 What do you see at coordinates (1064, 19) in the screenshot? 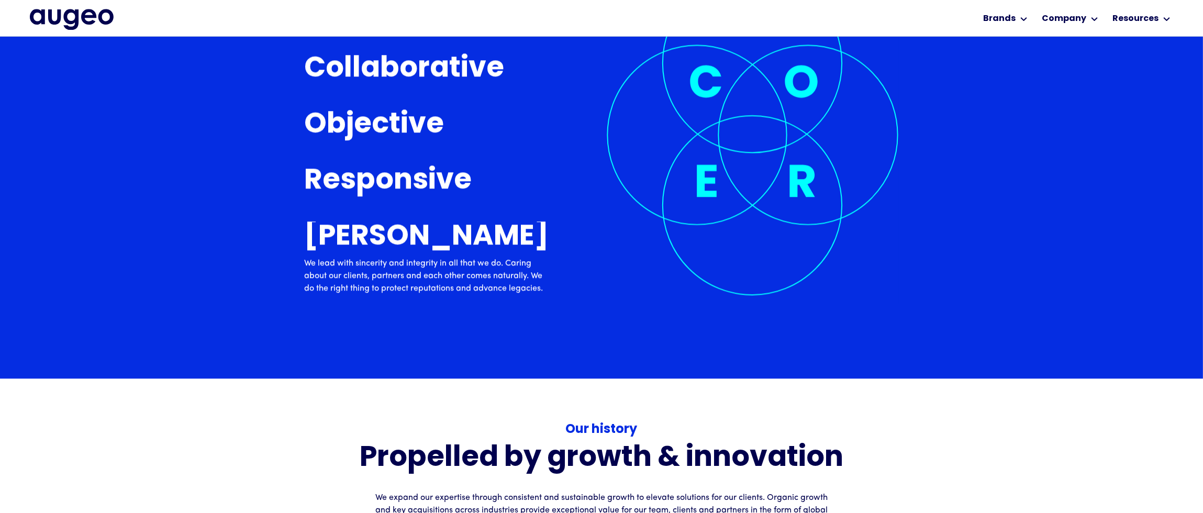
I see `div: Company` at bounding box center [1064, 19].